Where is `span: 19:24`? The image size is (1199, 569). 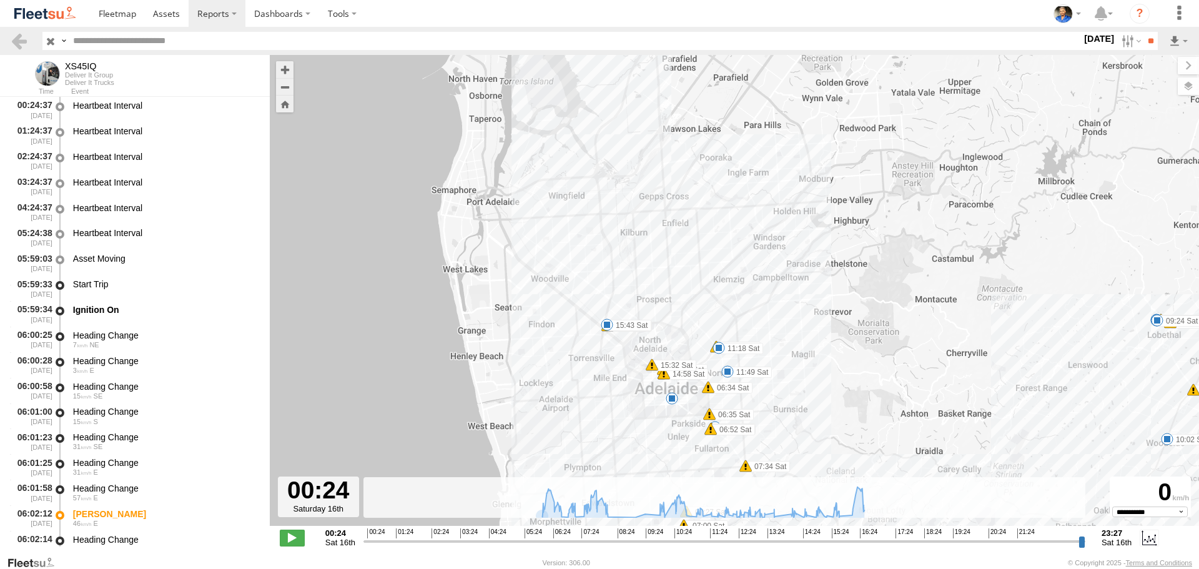 span: 19:24 is located at coordinates (961, 533).